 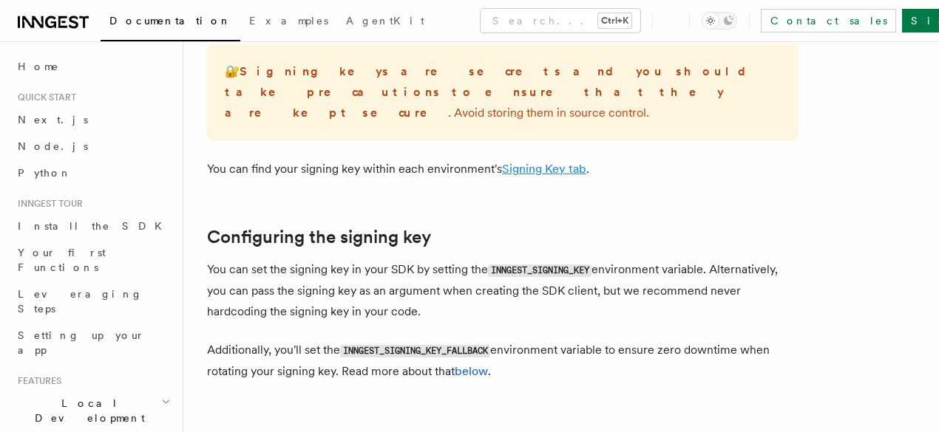 I want to click on span: Install the SDK, so click(x=94, y=226).